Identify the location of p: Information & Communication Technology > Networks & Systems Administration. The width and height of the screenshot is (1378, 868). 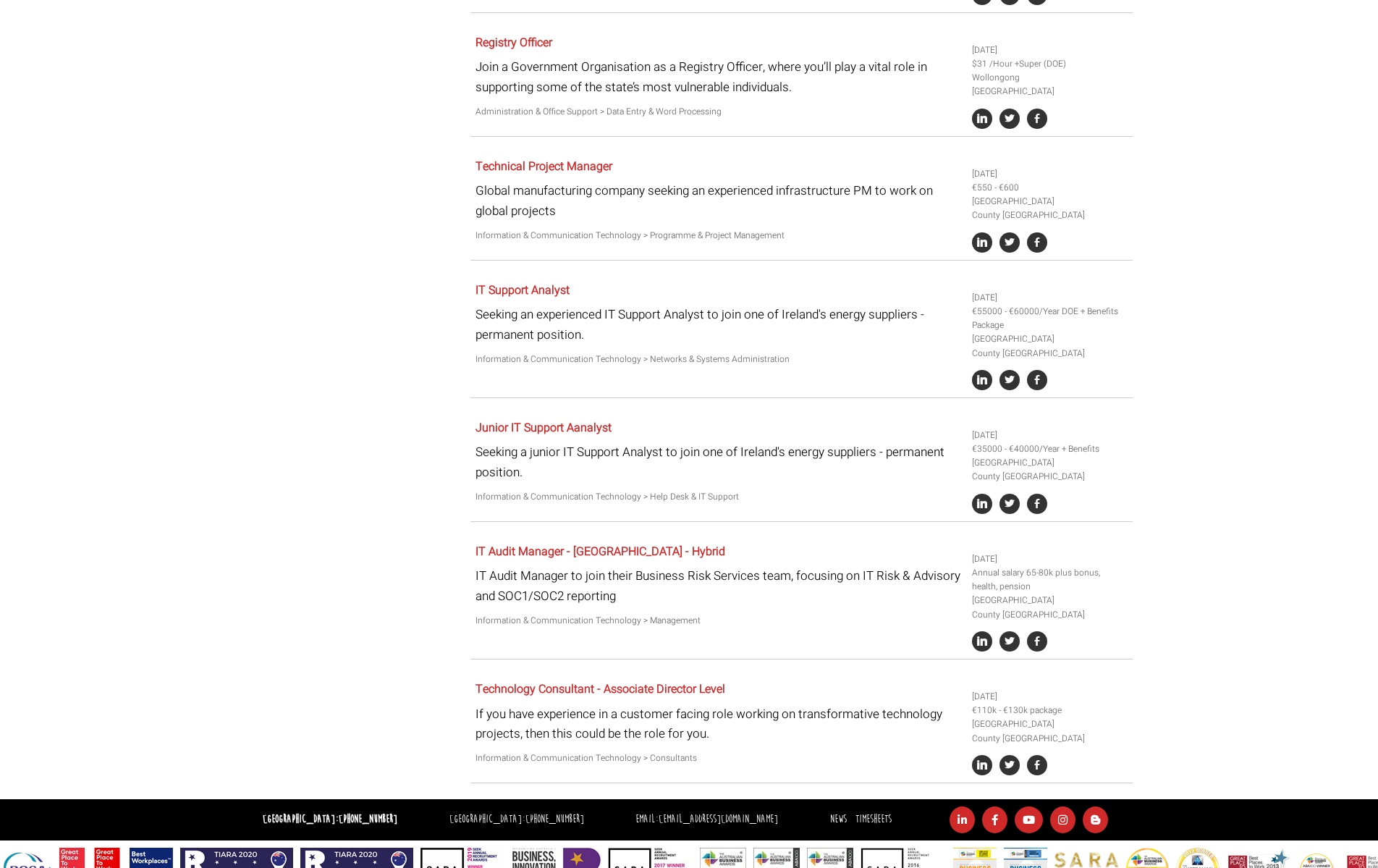
(718, 359).